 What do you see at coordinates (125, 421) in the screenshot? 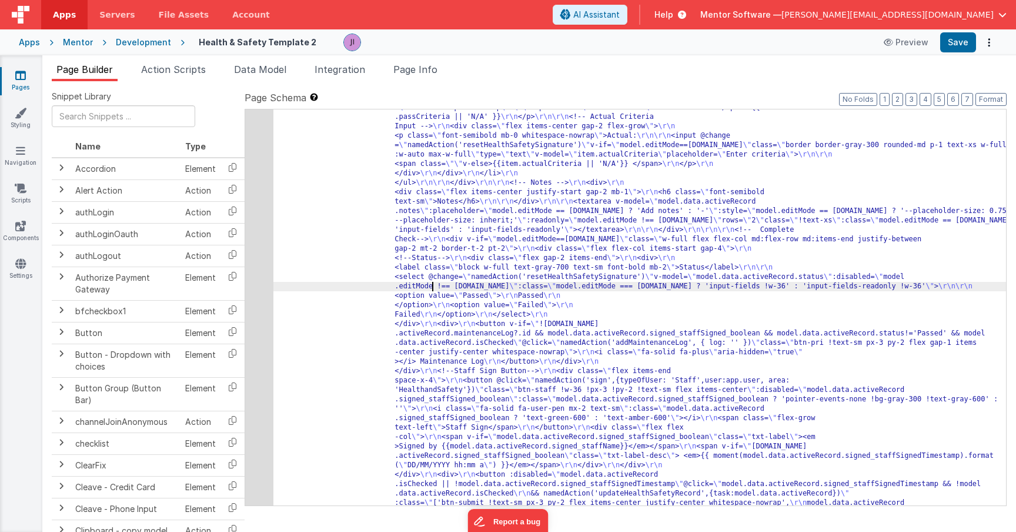
I see `td: channelJoinAnonymous` at bounding box center [125, 421].